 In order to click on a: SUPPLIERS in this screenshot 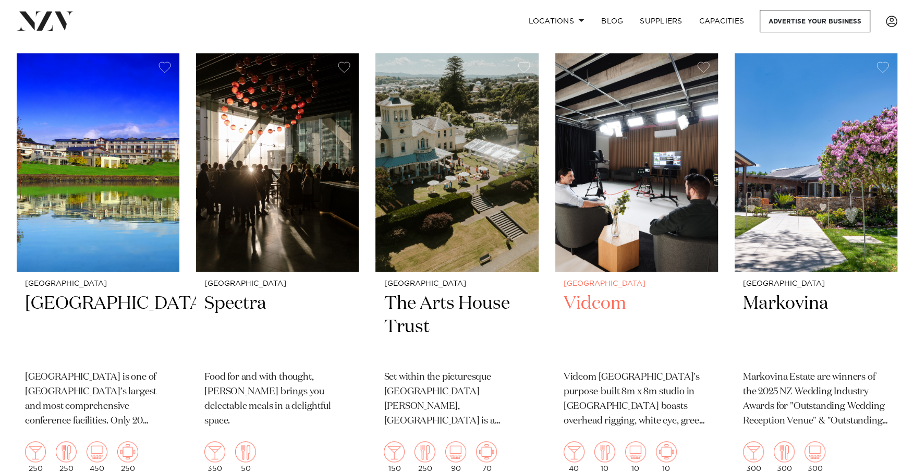, I will do `click(661, 21)`.